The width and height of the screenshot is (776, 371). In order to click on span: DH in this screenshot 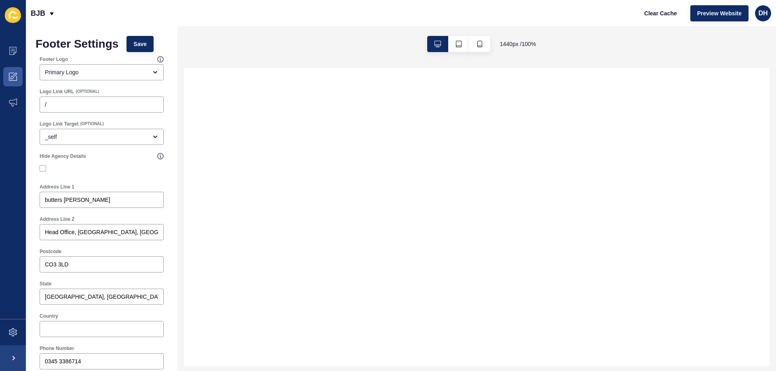, I will do `click(763, 13)`.